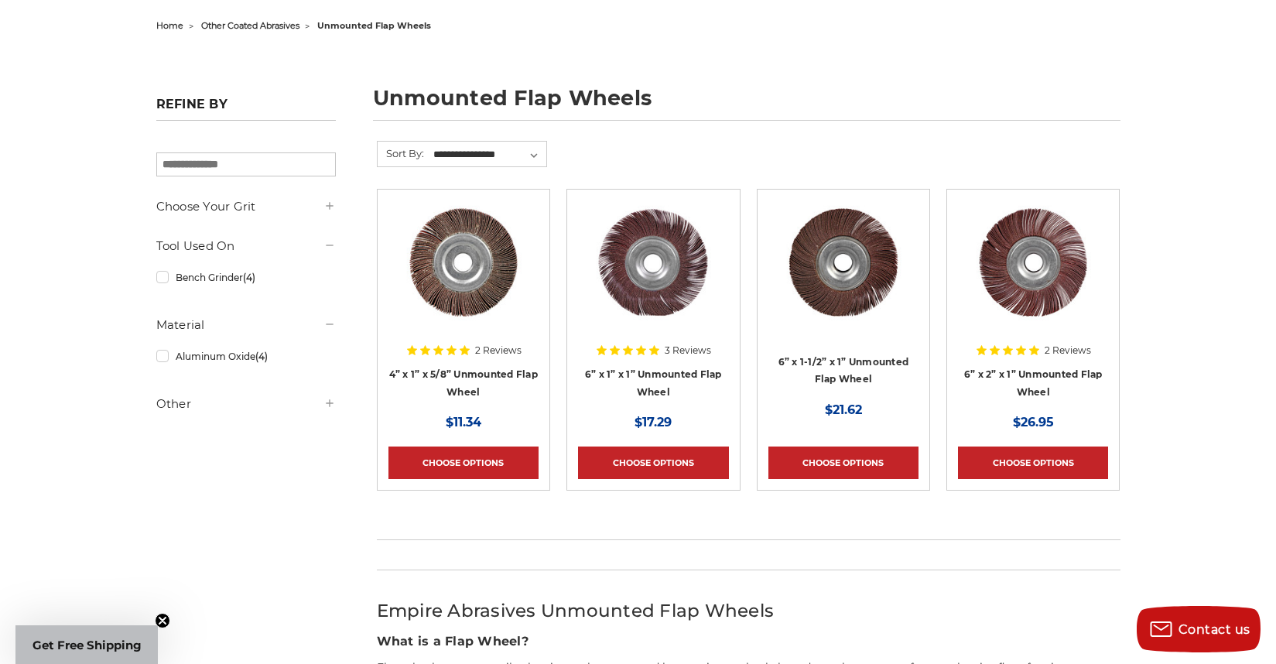  What do you see at coordinates (688, 351) in the screenshot?
I see `span: 3 Reviews` at bounding box center [688, 351].